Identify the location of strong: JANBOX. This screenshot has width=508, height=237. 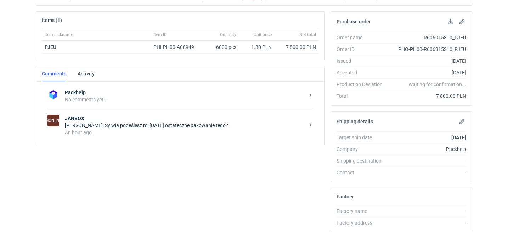
(185, 118).